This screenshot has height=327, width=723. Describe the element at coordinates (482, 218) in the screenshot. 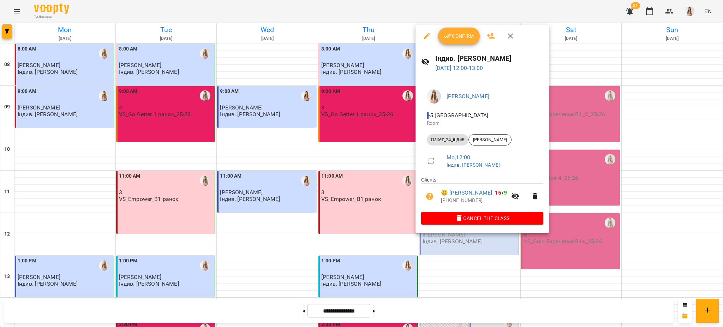

I see `span: Cancel the class` at that location.